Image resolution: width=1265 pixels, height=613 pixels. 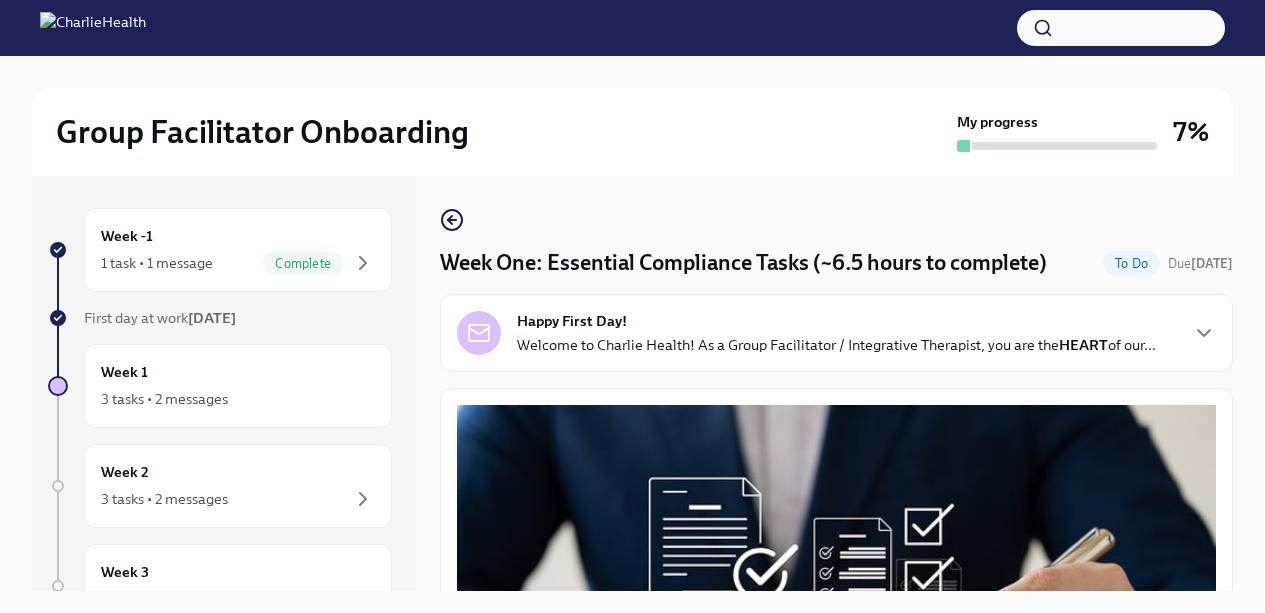 I want to click on h2: Group Facilitator Onboarding, so click(x=262, y=132).